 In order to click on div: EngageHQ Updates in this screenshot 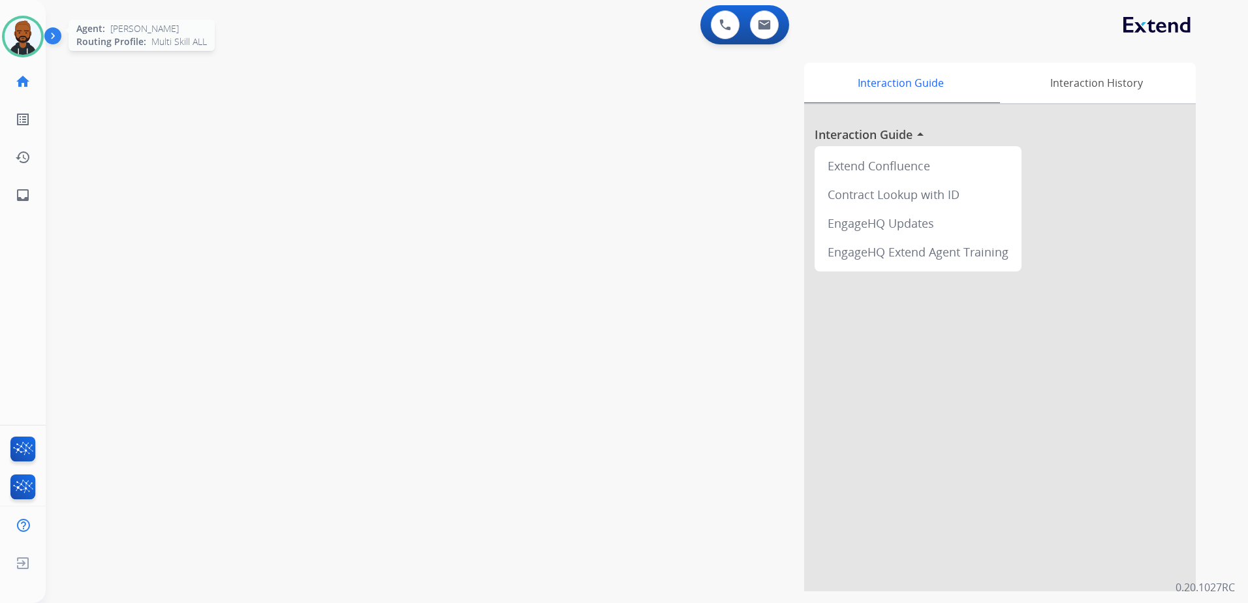, I will do `click(918, 223)`.